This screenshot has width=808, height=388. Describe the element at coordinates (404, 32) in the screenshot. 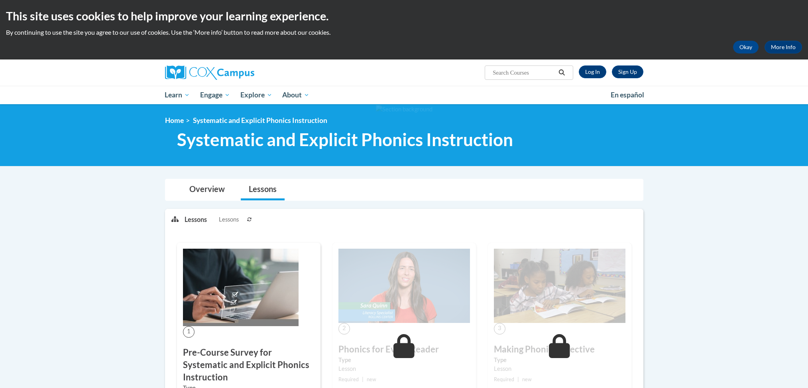

I see `p: By continuing to use the site you agree to our use of cookies. Use the ‘More info’ button to read...` at that location.